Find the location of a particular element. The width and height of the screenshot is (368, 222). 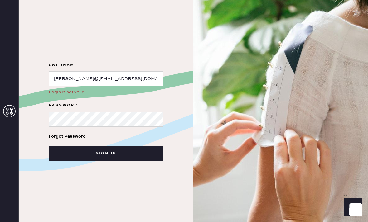

button: Sign in is located at coordinates (106, 154).